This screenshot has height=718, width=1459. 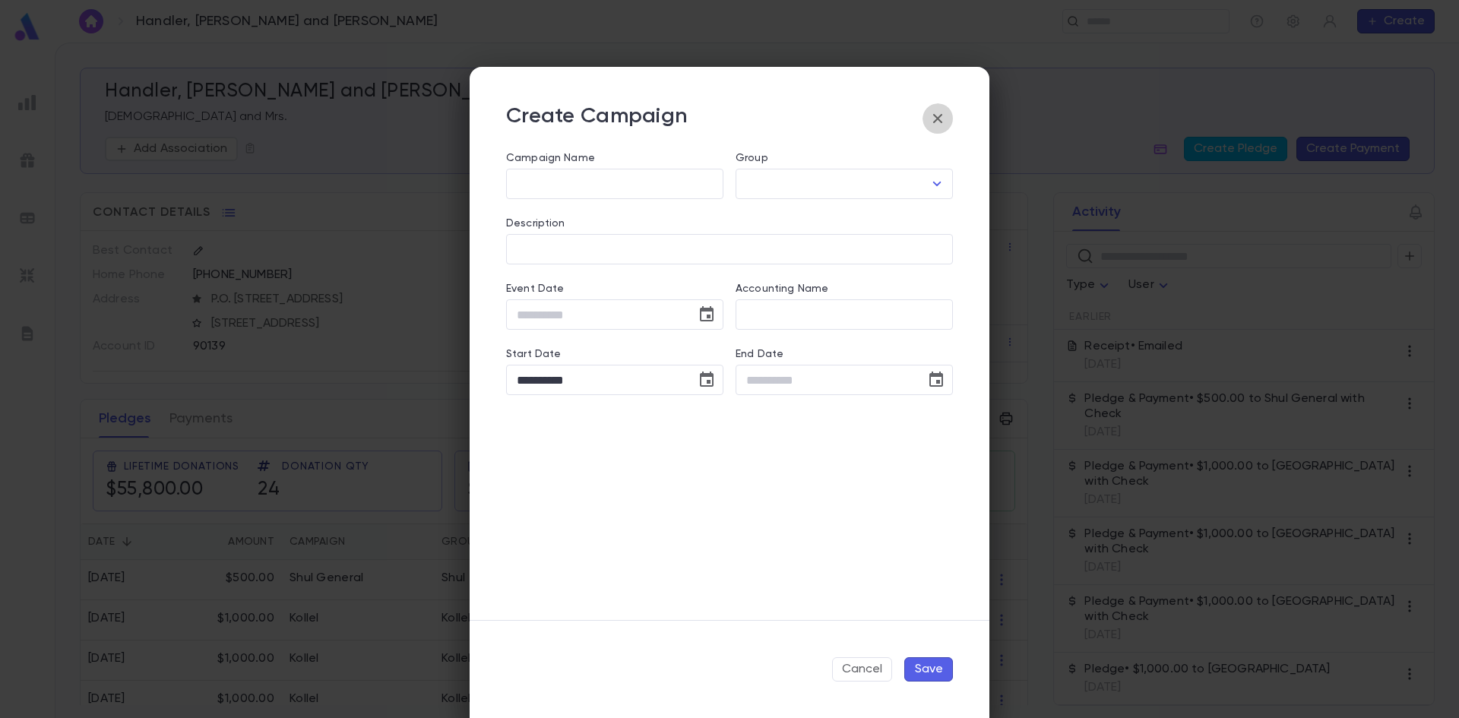 What do you see at coordinates (937, 184) in the screenshot?
I see `button: Open` at bounding box center [937, 184].